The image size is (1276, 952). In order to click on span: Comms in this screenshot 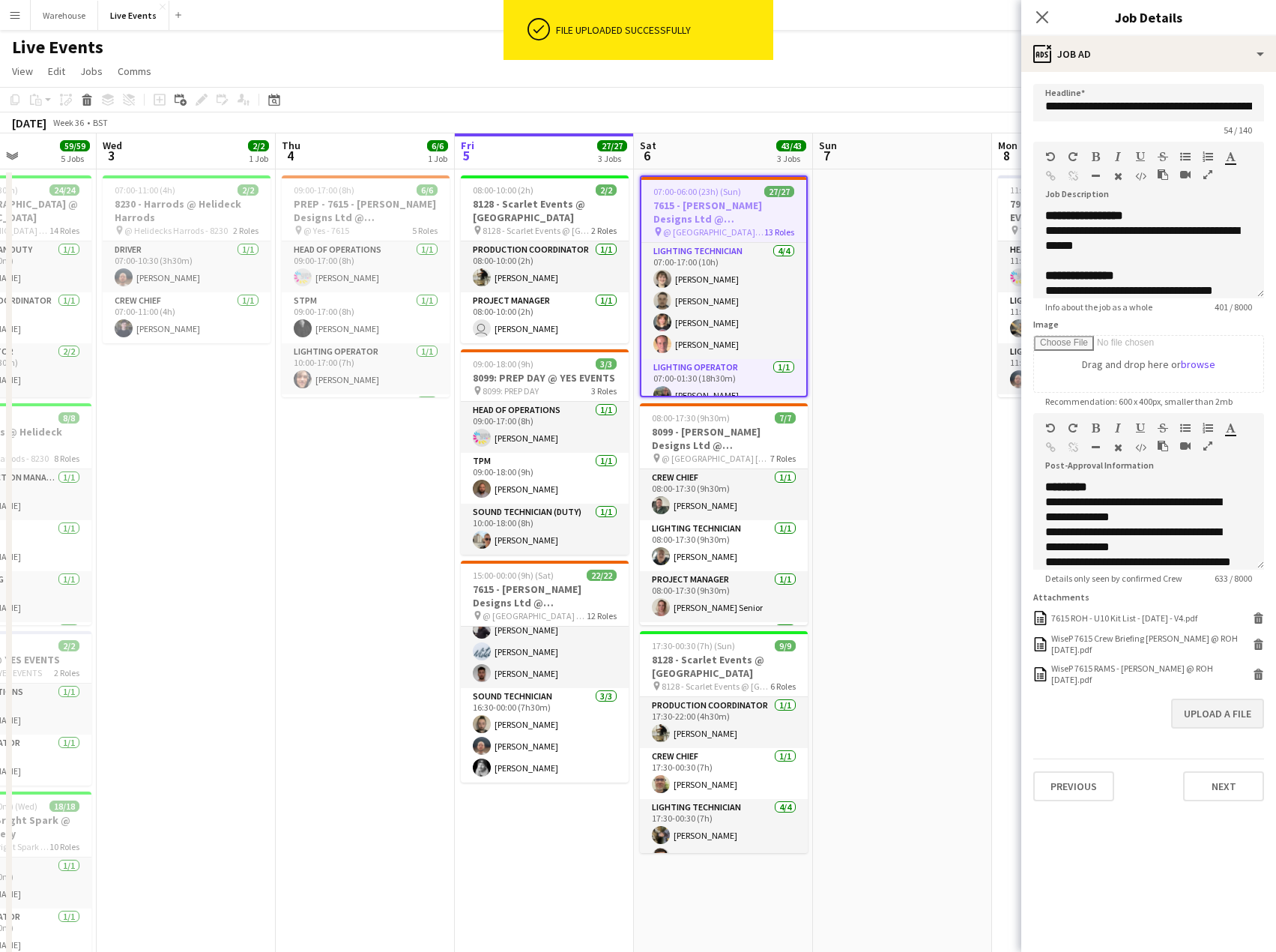, I will do `click(134, 71)`.